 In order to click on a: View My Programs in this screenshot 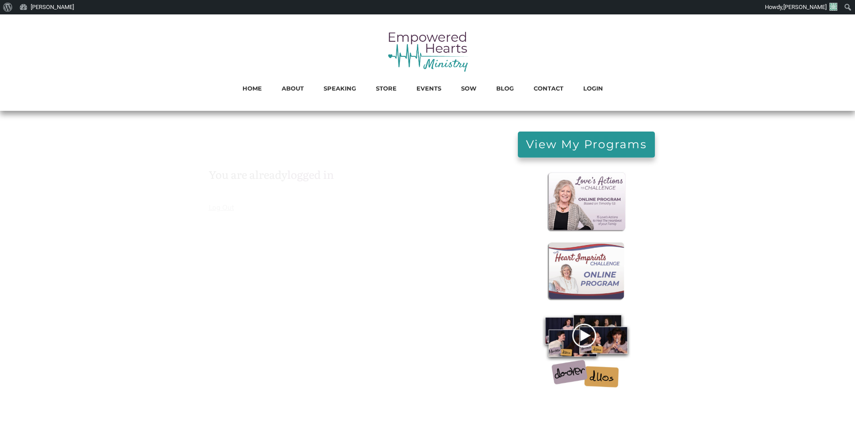, I will do `click(586, 145)`.